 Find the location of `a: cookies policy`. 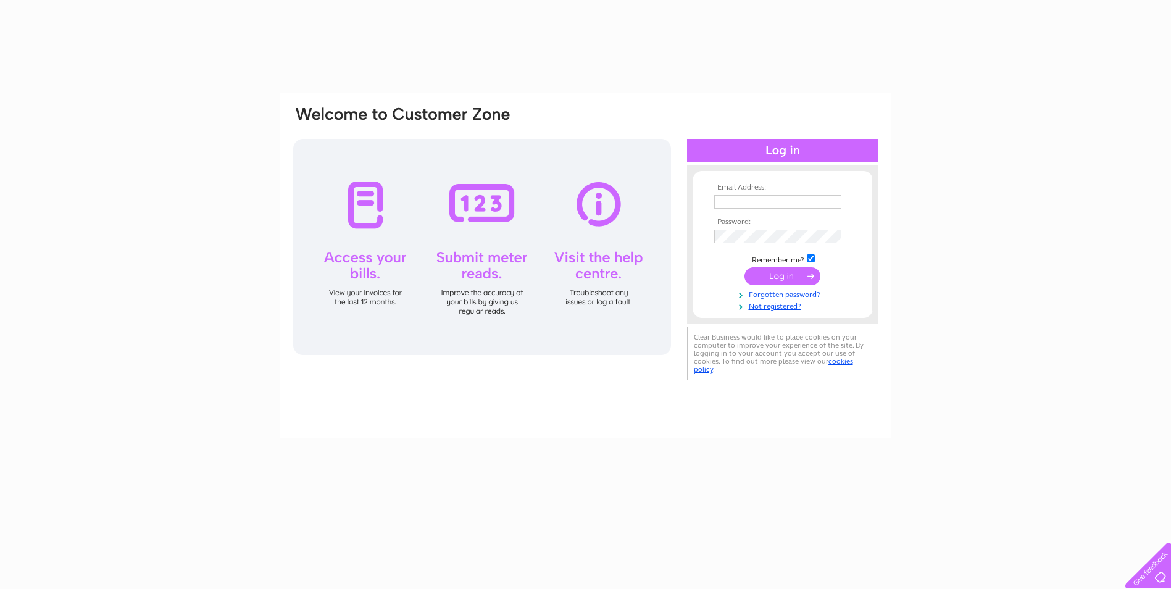

a: cookies policy is located at coordinates (773, 365).